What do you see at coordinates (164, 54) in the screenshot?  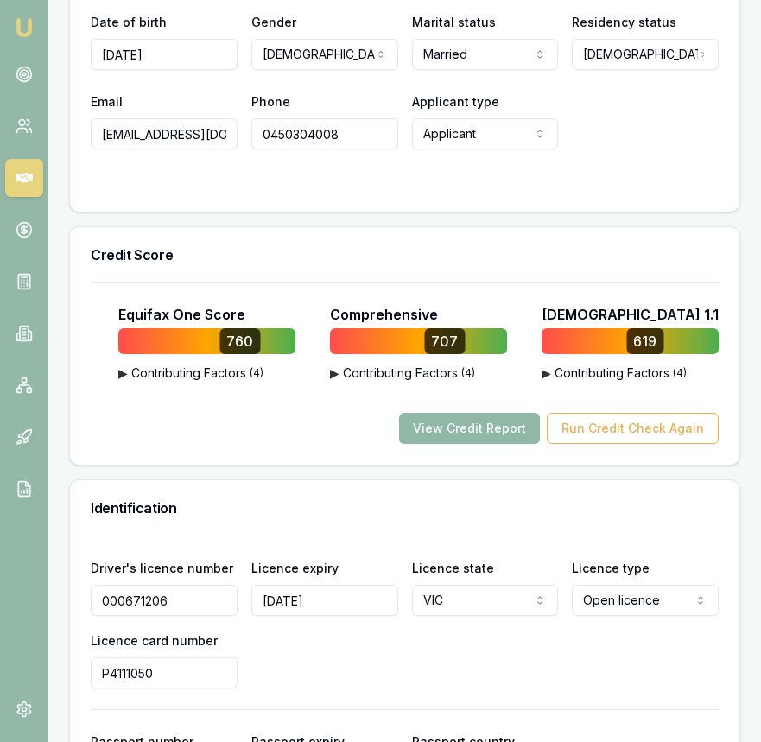 I see `input: DD/MM/YYYY` at bounding box center [164, 54].